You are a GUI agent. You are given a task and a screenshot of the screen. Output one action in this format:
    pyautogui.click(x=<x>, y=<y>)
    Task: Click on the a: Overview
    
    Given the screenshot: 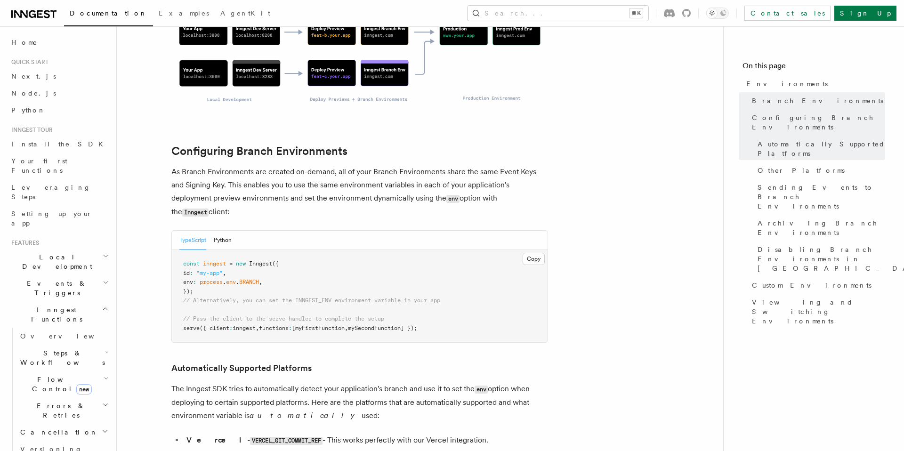 What is the action you would take?
    pyautogui.click(x=64, y=336)
    